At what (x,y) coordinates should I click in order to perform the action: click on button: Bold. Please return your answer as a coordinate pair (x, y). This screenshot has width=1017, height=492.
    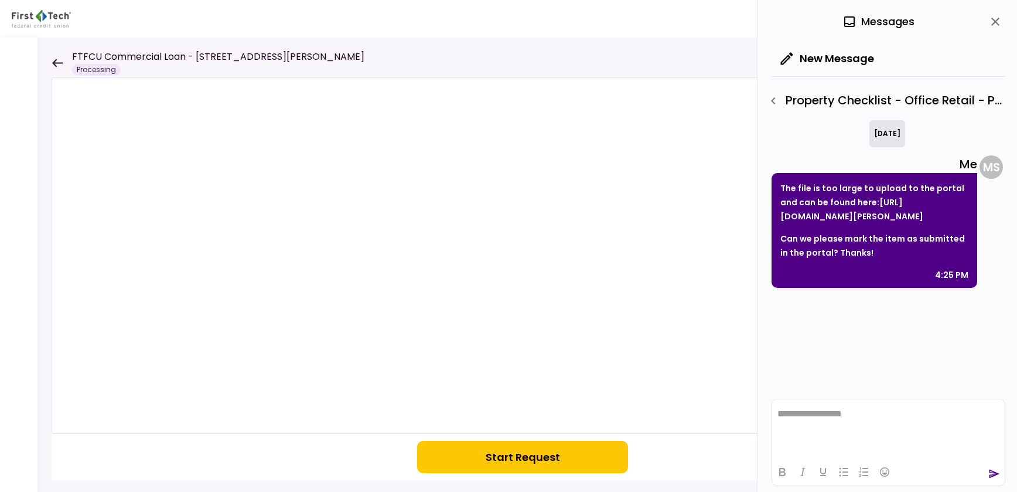
    Looking at the image, I should click on (782, 472).